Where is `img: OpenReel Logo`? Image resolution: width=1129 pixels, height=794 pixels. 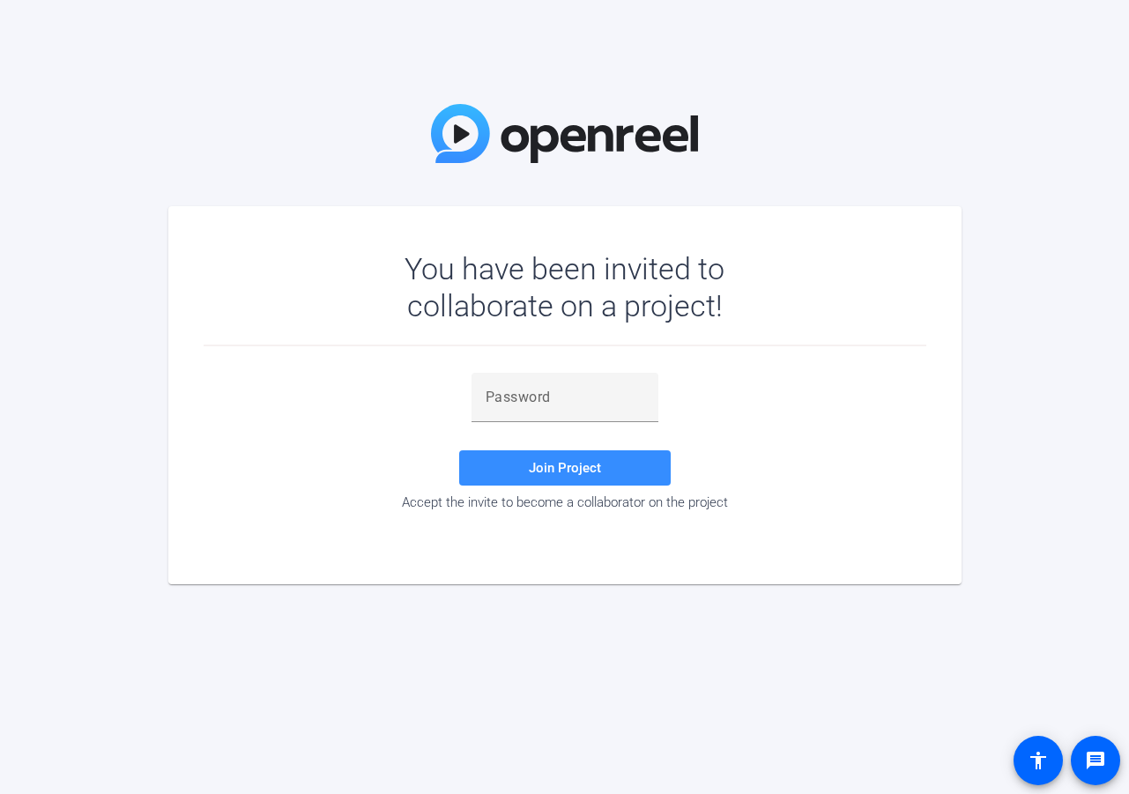 img: OpenReel Logo is located at coordinates (565, 133).